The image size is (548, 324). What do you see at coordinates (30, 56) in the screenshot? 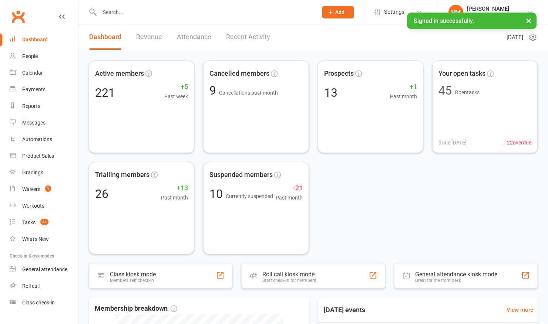
I see `div: People` at bounding box center [30, 56].